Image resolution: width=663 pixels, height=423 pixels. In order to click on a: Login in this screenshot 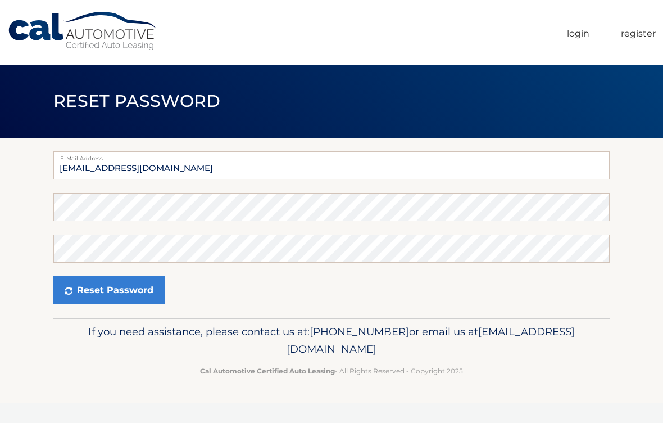, I will do `click(578, 34)`.